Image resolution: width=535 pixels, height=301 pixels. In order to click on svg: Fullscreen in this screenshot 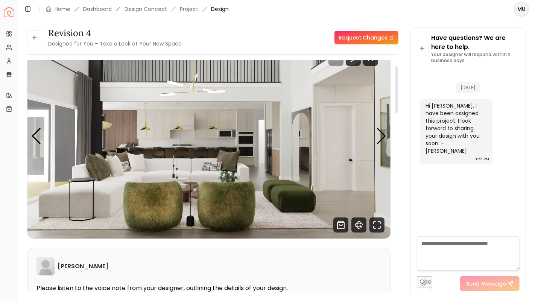, I will do `click(377, 225)`.